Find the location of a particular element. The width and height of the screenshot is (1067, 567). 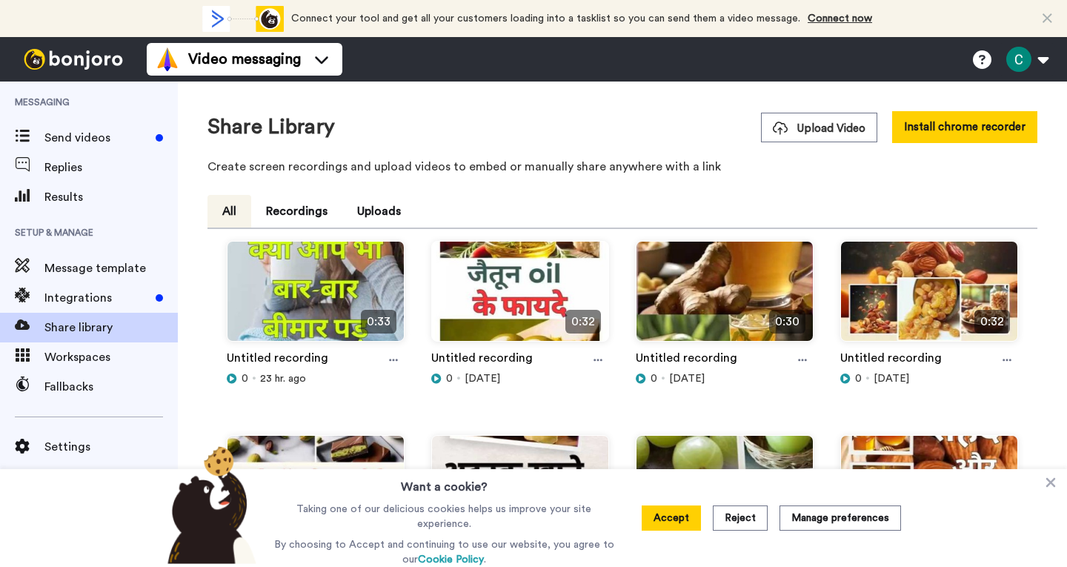

button: All is located at coordinates (229, 211).